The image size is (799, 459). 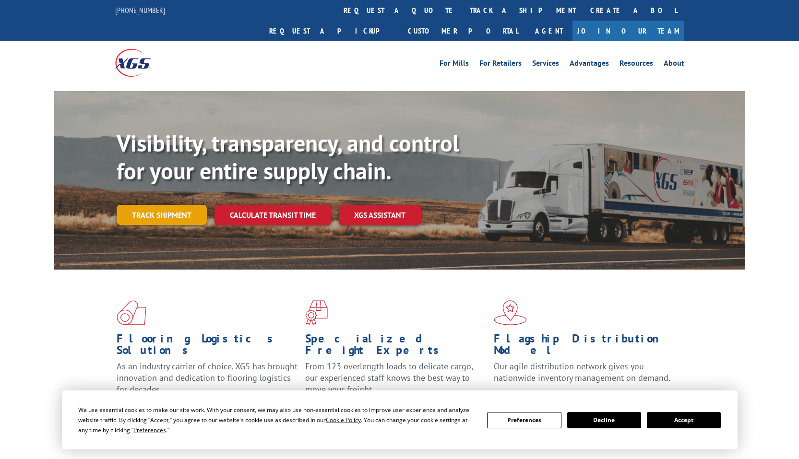 What do you see at coordinates (546, 65) in the screenshot?
I see `a: Services` at bounding box center [546, 65].